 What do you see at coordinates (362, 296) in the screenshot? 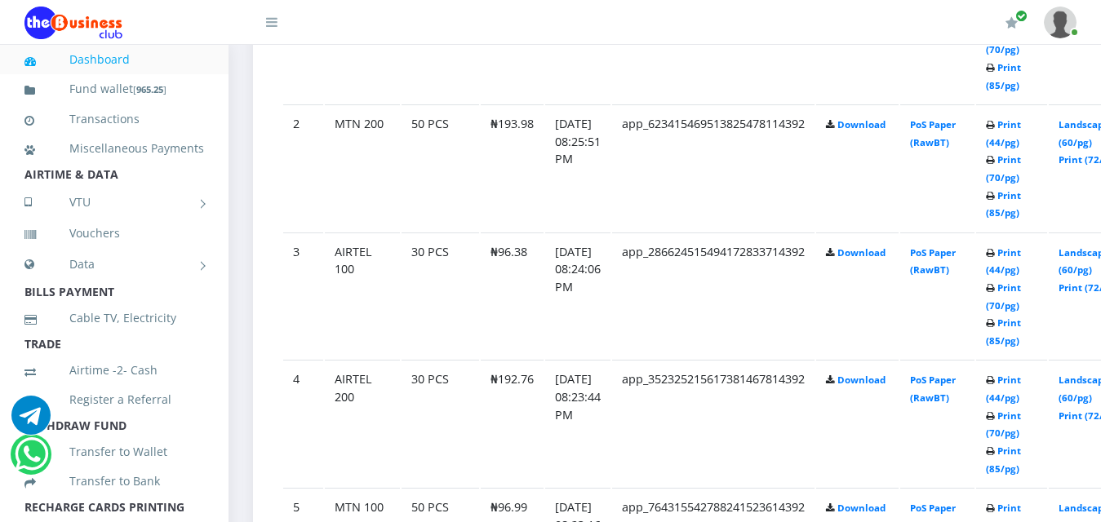
I see `td: AIRTEL 100` at bounding box center [362, 296].